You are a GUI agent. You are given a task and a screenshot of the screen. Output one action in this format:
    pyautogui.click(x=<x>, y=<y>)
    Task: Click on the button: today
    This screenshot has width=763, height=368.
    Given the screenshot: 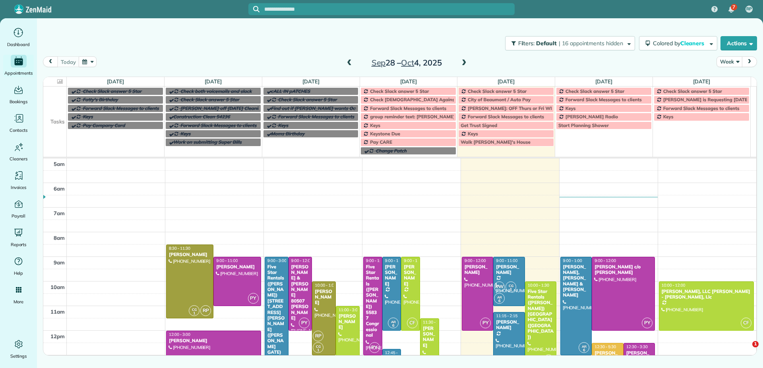 What is the action you would take?
    pyautogui.click(x=68, y=62)
    